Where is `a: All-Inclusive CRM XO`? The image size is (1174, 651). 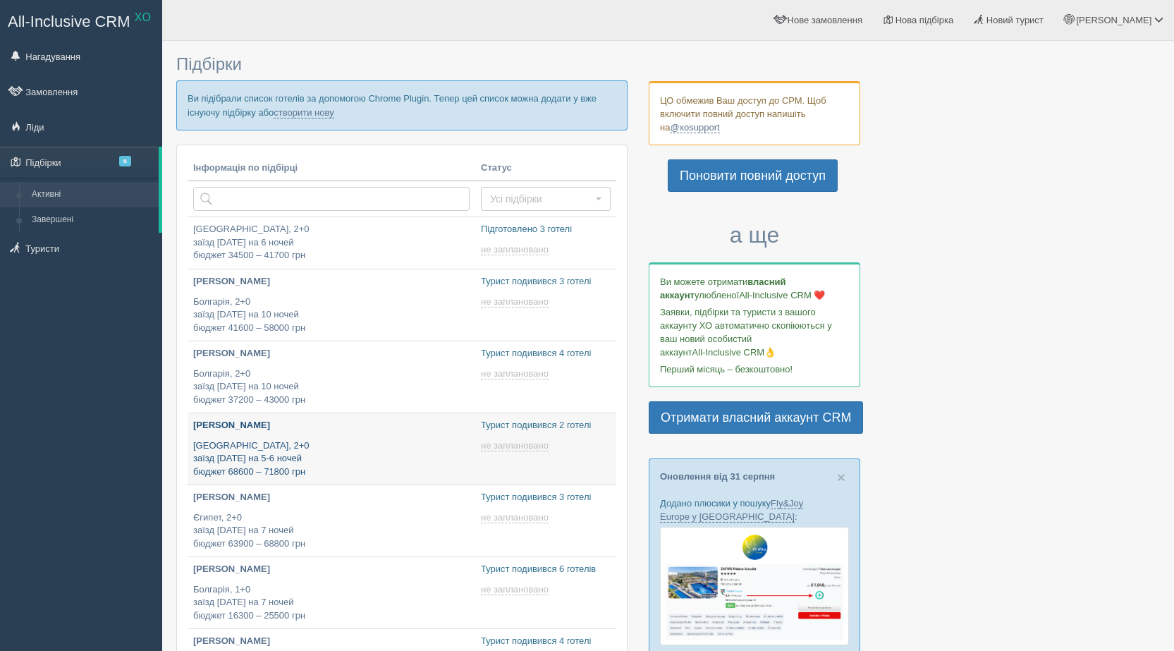
a: All-Inclusive CRM XO is located at coordinates (81, 20).